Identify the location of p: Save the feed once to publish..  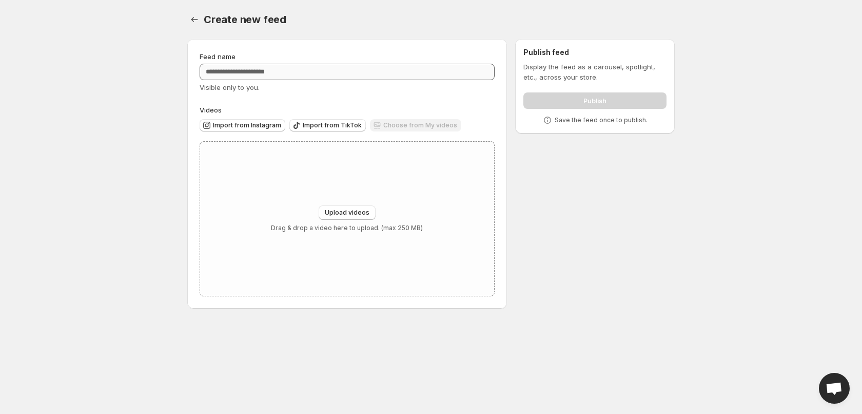
(601, 120).